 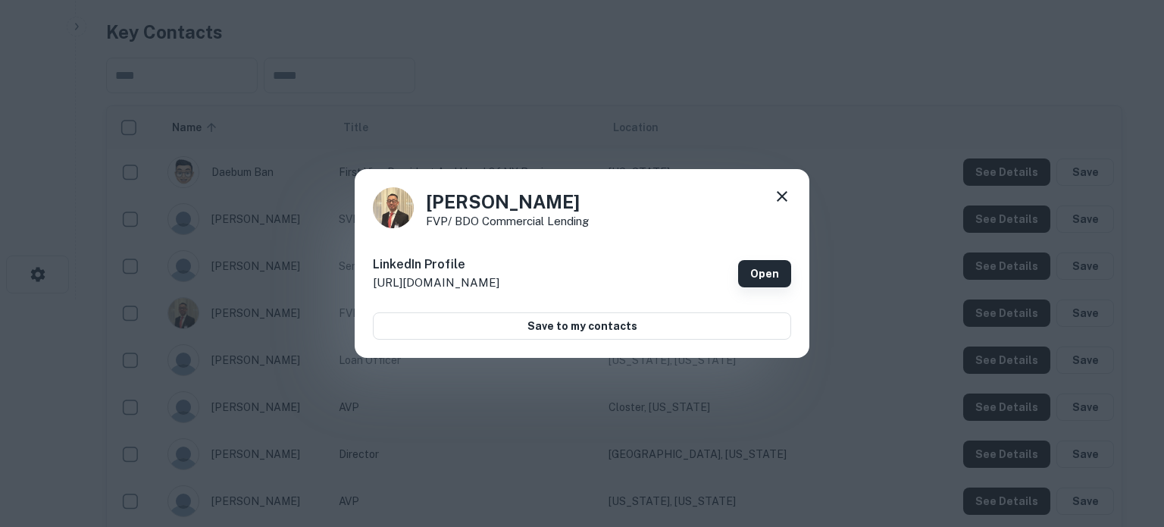 What do you see at coordinates (507, 221) in the screenshot?
I see `p: FVP/ BDO Commercial Lending` at bounding box center [507, 221].